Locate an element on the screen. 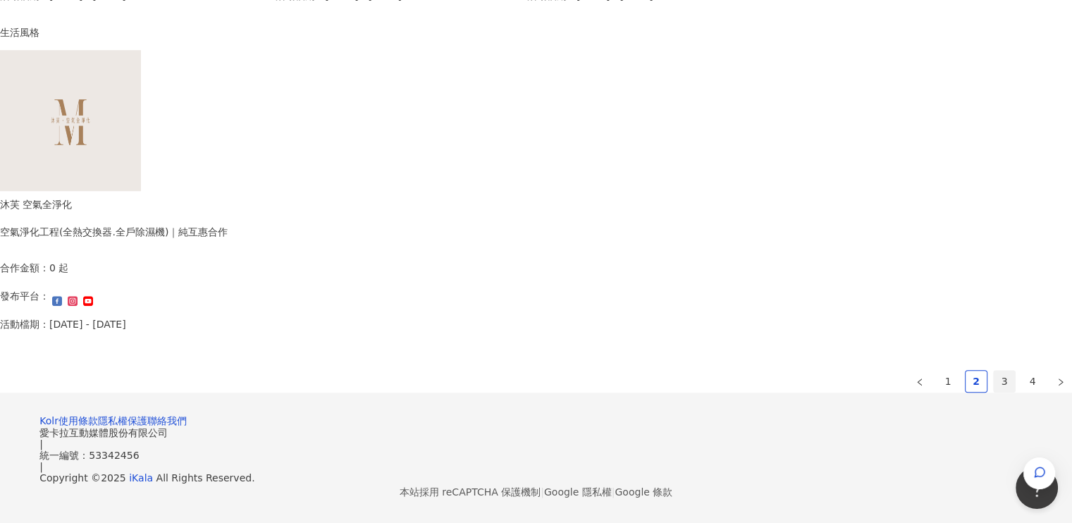  a: 2 is located at coordinates (976, 381).